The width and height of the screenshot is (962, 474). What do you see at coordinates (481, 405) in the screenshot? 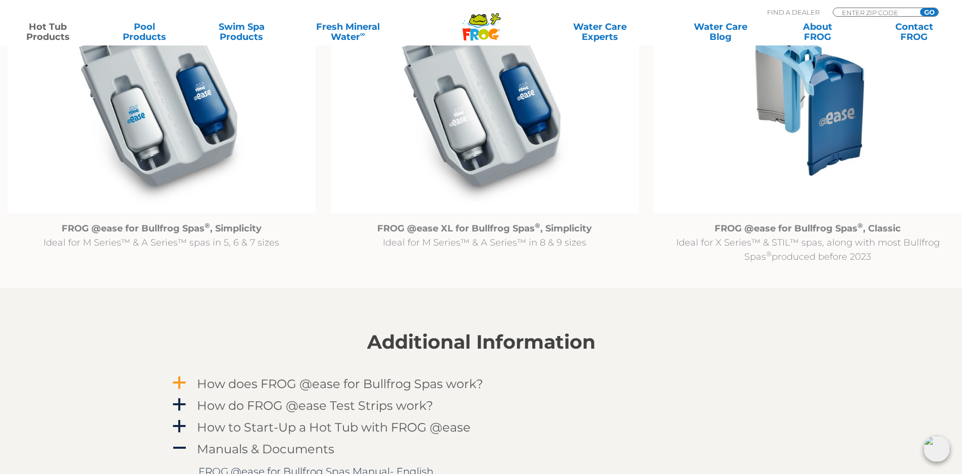
I see `a: a How do FROG @ease Test Strips work?` at bounding box center [481, 405].